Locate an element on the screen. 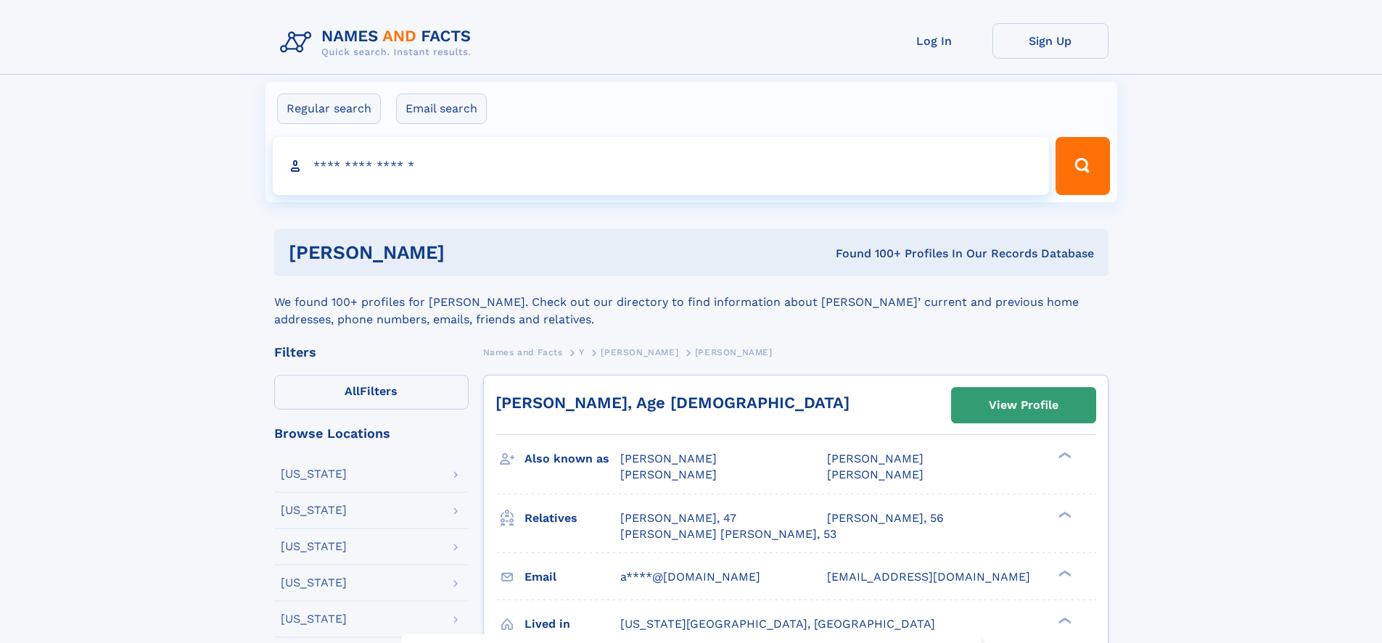  label: Regular search is located at coordinates (329, 109).